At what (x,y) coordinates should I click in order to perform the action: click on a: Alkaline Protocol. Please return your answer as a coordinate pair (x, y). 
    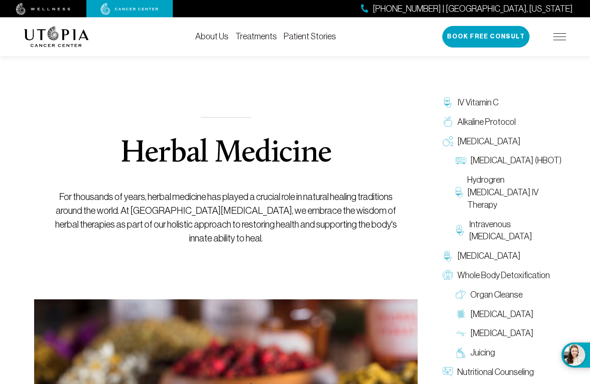
    Looking at the image, I should click on (502, 122).